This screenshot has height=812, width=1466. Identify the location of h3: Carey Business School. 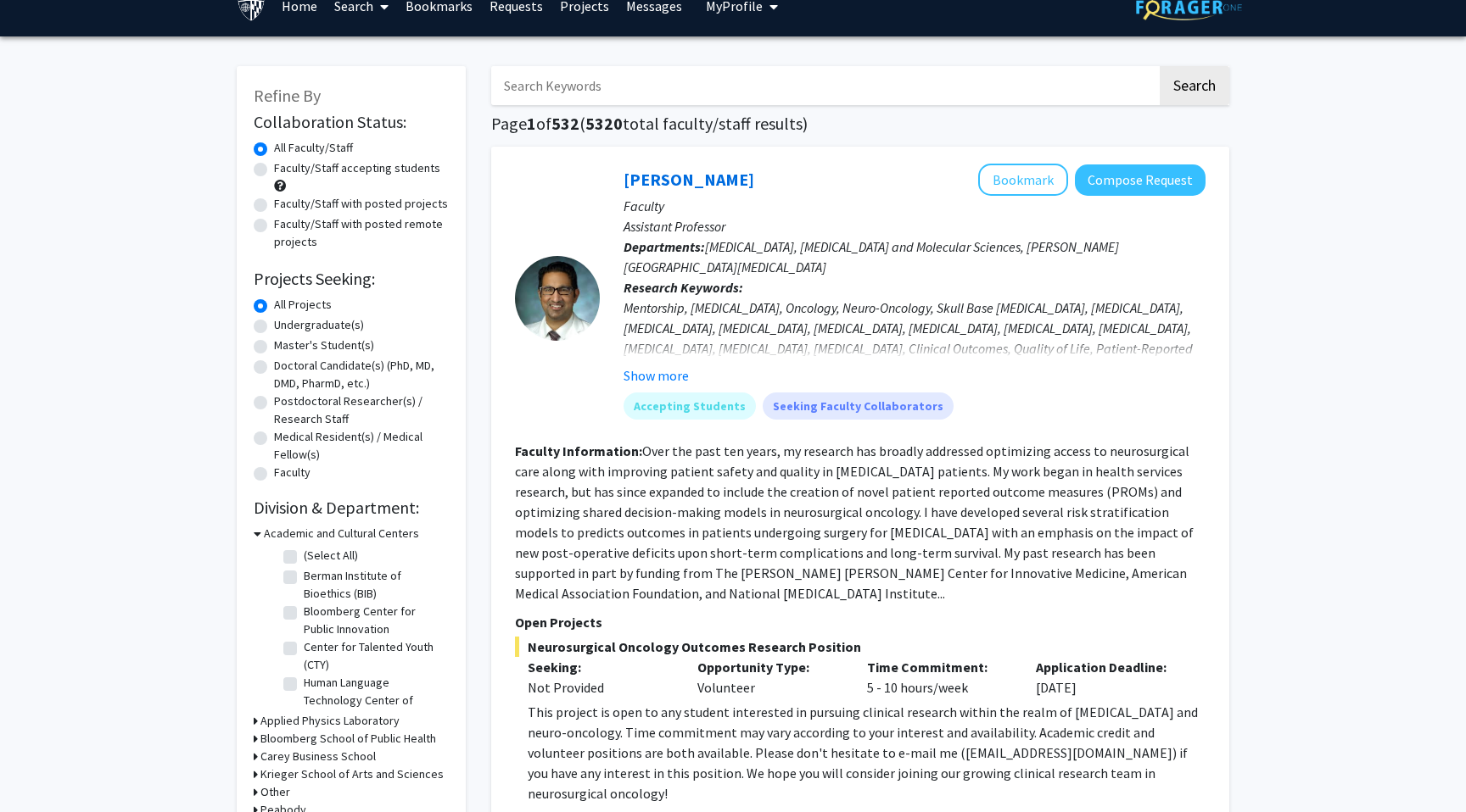
(318, 756).